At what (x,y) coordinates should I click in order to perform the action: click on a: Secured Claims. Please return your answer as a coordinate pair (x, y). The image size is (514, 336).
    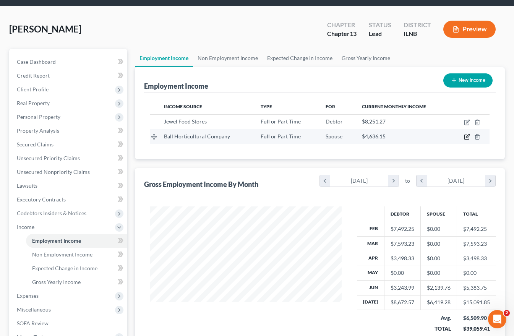
    Looking at the image, I should click on (69, 144).